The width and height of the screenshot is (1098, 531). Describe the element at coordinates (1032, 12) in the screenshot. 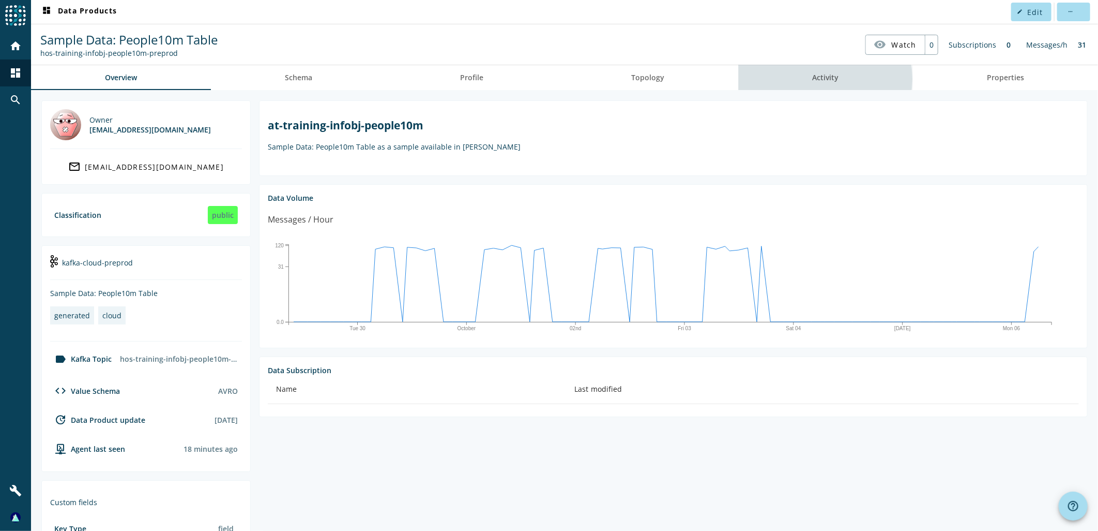

I see `button: Edit` at that location.